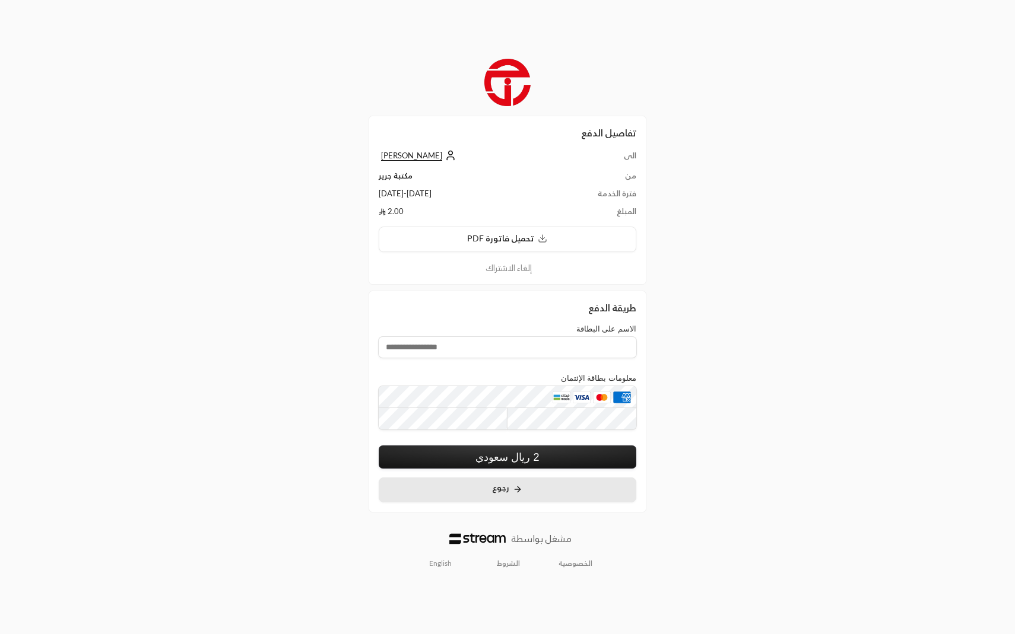 The width and height of the screenshot is (1015, 634). Describe the element at coordinates (594, 211) in the screenshot. I see `td: المبلغ` at that location.